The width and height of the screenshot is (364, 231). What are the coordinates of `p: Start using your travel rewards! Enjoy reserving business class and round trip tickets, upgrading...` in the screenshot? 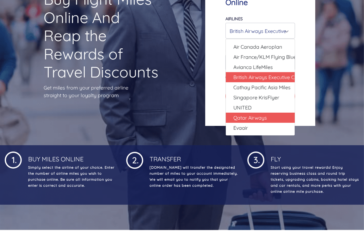 It's located at (315, 180).